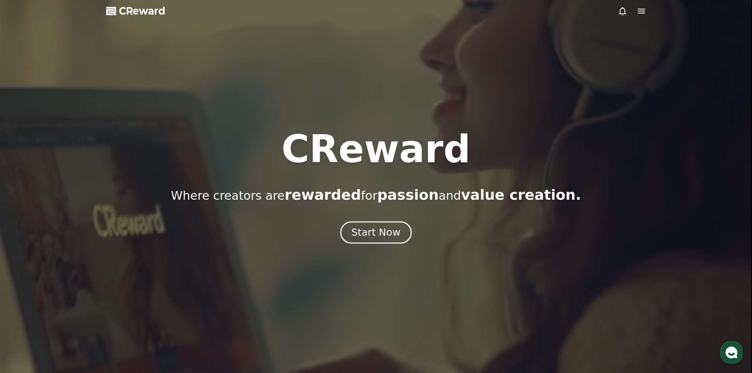 The height and width of the screenshot is (373, 752). What do you see at coordinates (408, 195) in the screenshot?
I see `span: passion` at bounding box center [408, 195].